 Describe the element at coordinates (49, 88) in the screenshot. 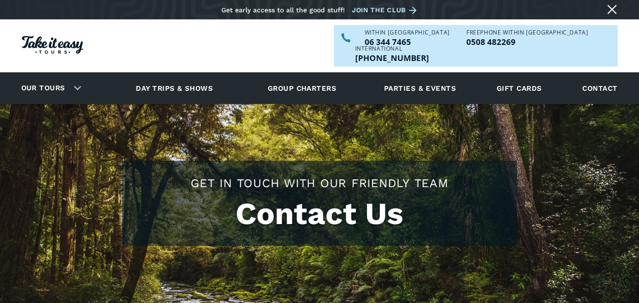

I see `div: Our tours` at that location.